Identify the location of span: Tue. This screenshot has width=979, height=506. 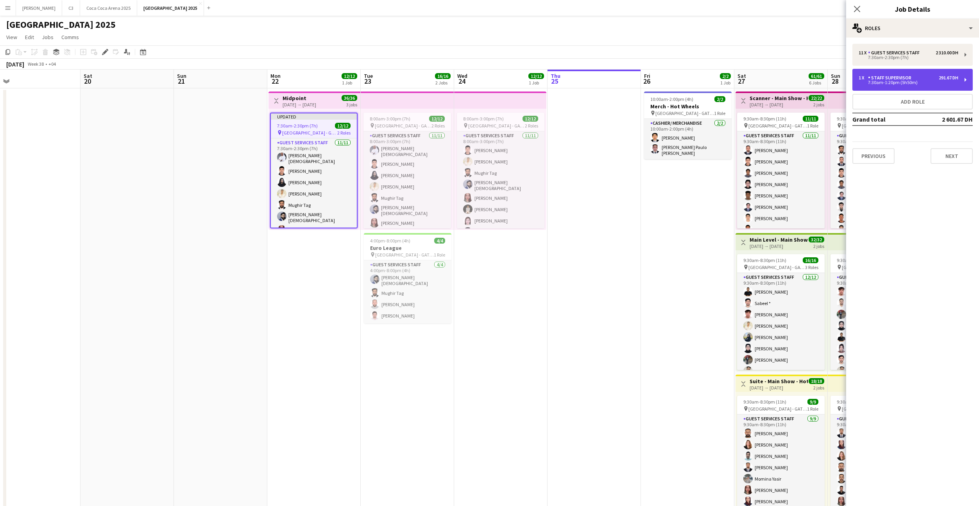
(368, 76).